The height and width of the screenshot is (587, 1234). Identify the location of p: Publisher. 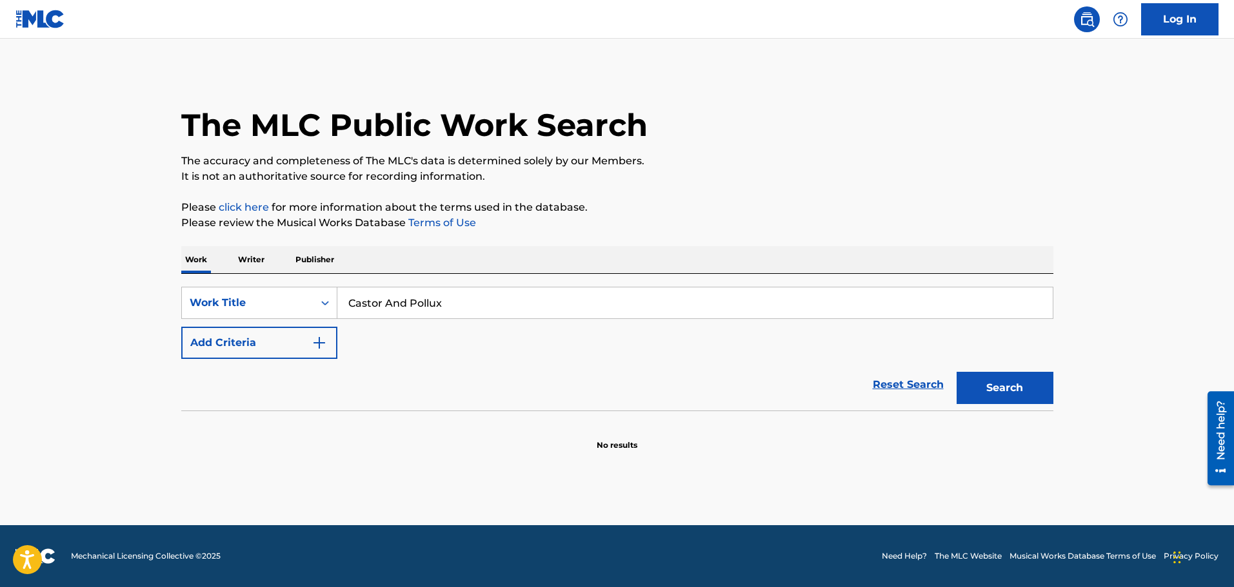
(315, 260).